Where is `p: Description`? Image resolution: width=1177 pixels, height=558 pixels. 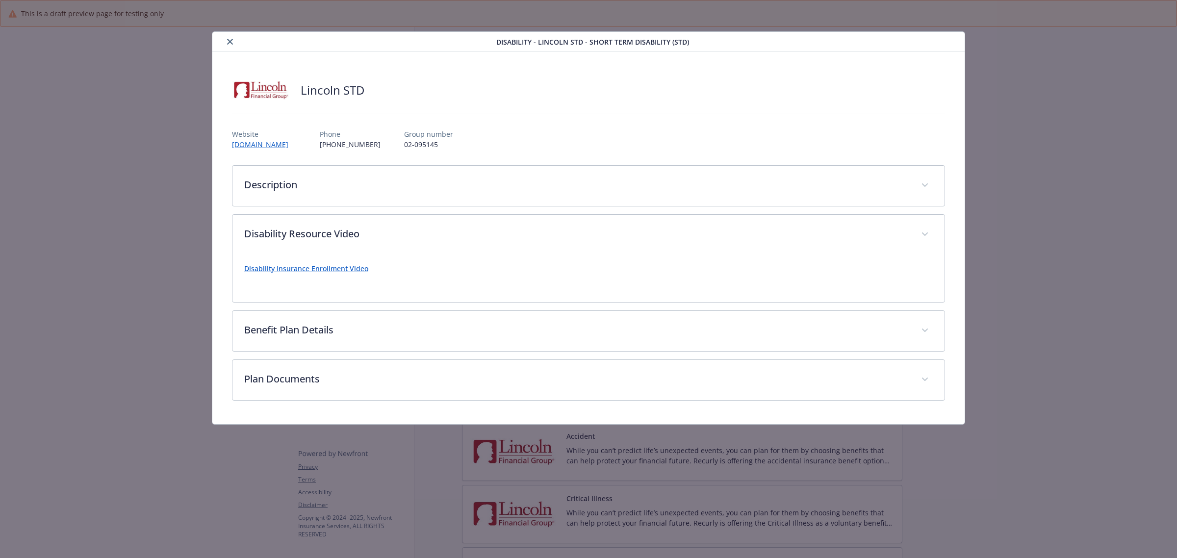 p: Description is located at coordinates (577, 185).